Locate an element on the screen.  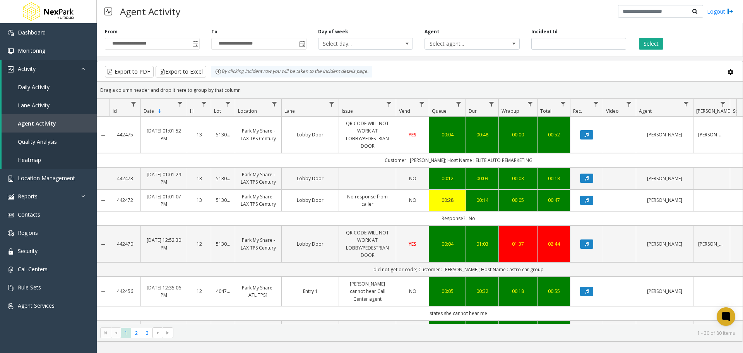
a: Logout is located at coordinates (721, 11).